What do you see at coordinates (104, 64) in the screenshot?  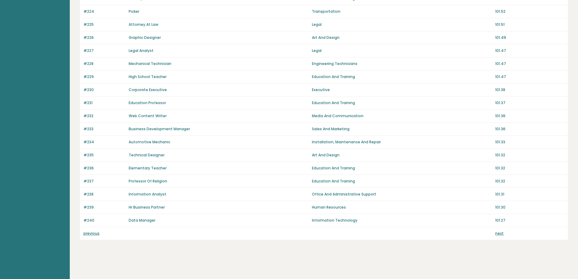 I see `p: #228` at bounding box center [104, 64].